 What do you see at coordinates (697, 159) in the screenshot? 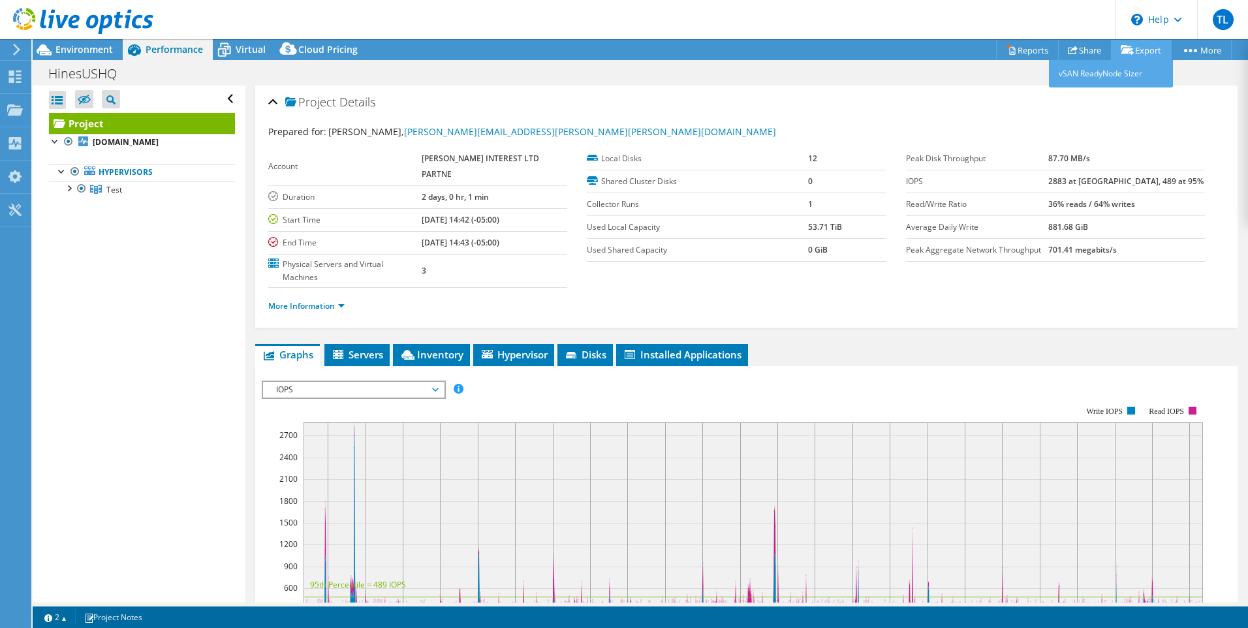
I see `label: Local Disks` at bounding box center [697, 159].